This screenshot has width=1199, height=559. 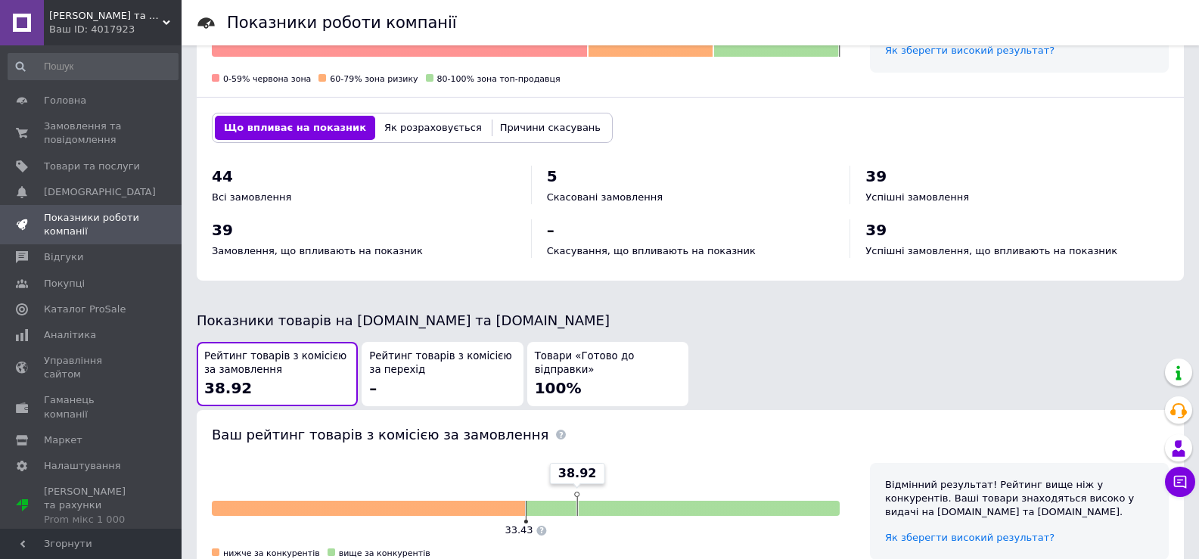 I want to click on span: 60-79% зона ризику, so click(x=374, y=79).